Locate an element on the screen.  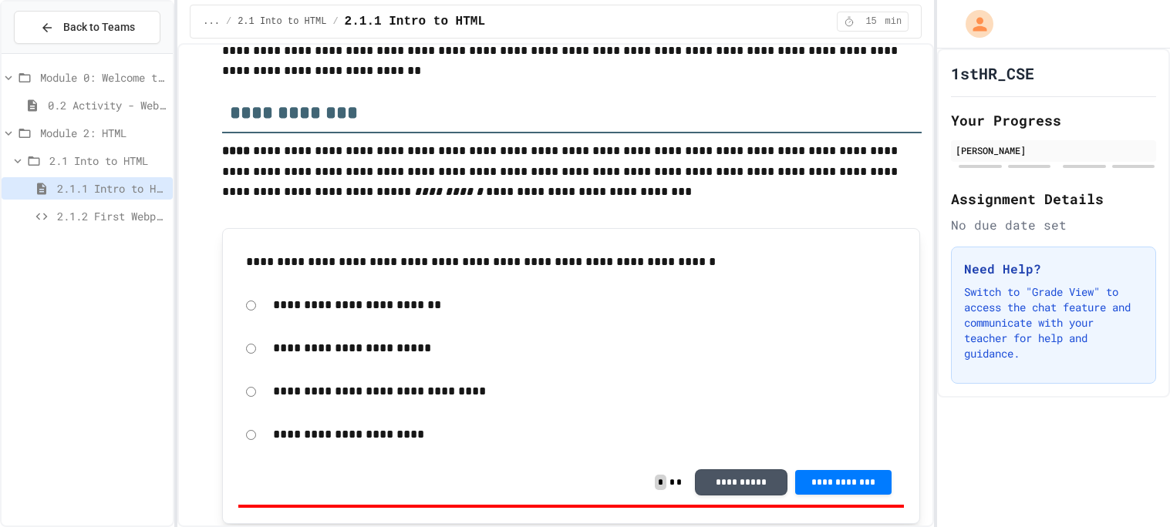
h3: Need Help? is located at coordinates (1053, 269).